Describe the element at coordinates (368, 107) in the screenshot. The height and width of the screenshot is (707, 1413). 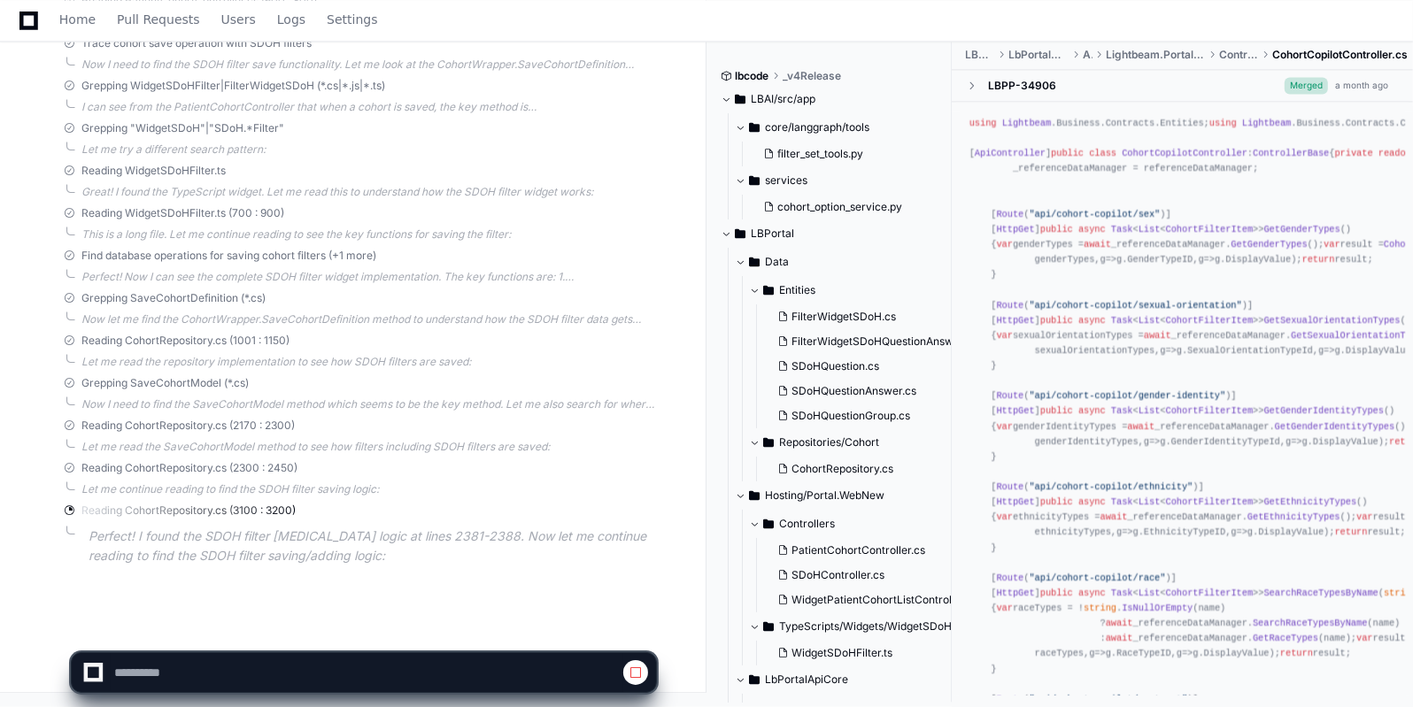
I see `div: I can see from the PatientCohortController that when a cohort is saved, the key method is `SavePa...` at that location.